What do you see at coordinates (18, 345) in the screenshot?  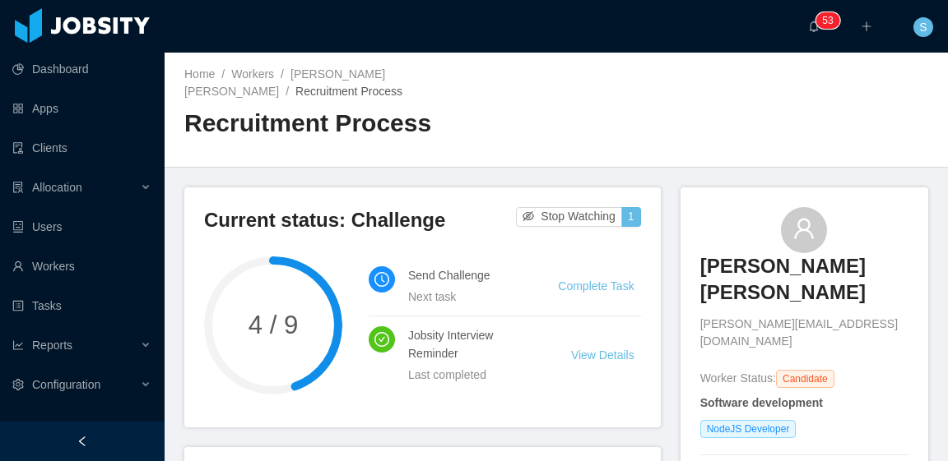 I see `i: icon: line-chart` at bounding box center [18, 345].